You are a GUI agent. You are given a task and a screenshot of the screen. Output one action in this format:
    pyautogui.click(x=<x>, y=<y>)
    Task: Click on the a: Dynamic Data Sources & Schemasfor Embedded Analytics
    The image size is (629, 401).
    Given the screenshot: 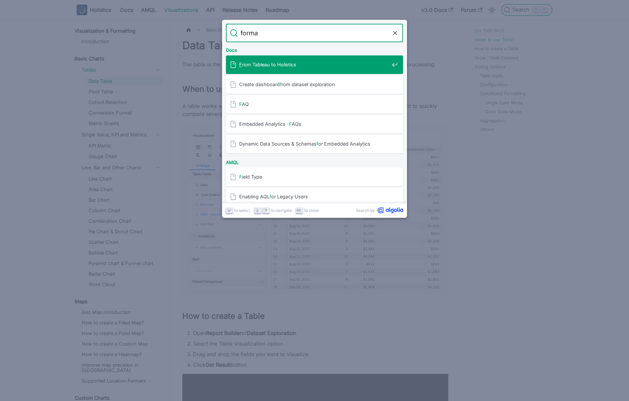 What is the action you would take?
    pyautogui.click(x=314, y=144)
    